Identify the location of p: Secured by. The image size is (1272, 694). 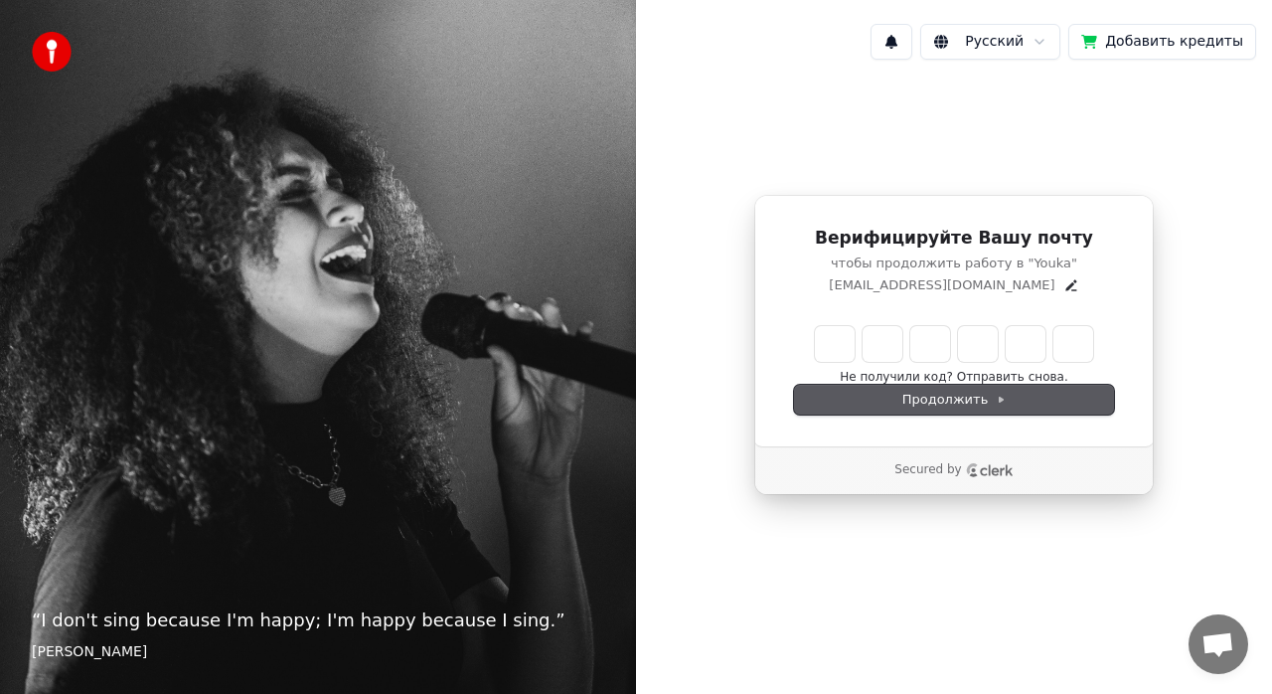
(927, 470).